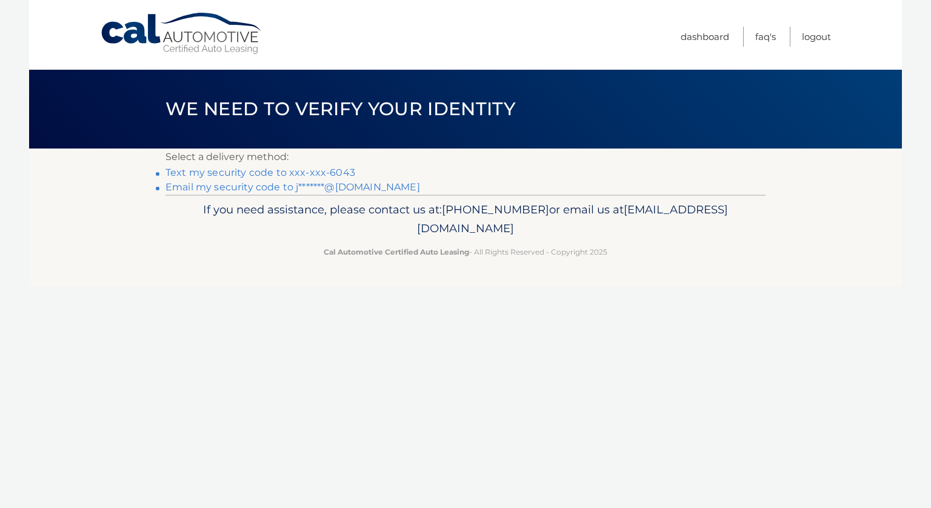 This screenshot has width=931, height=508. I want to click on a: Cal Automotive, so click(182, 33).